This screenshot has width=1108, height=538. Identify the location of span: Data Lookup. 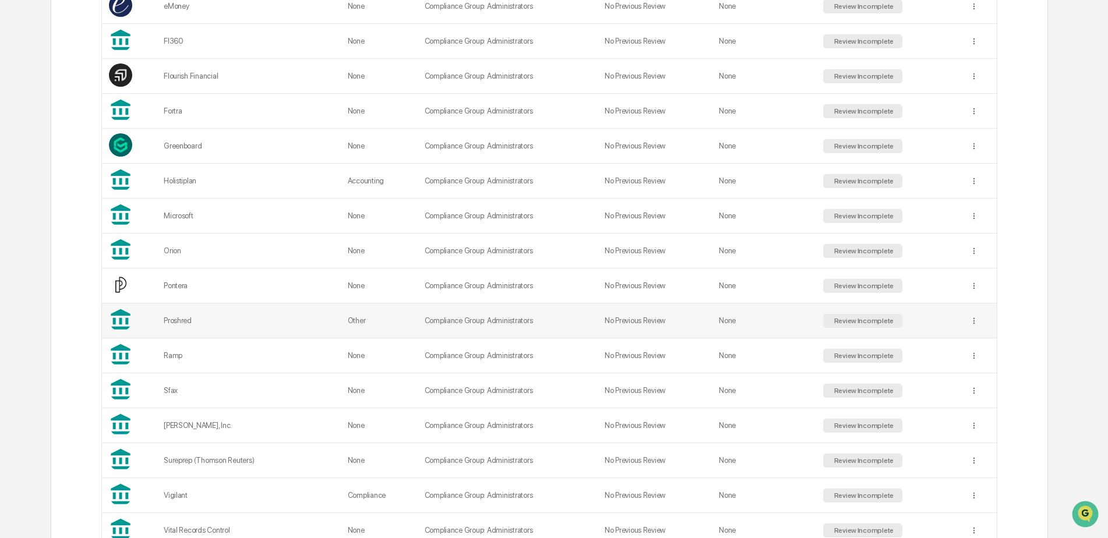
(48, 266).